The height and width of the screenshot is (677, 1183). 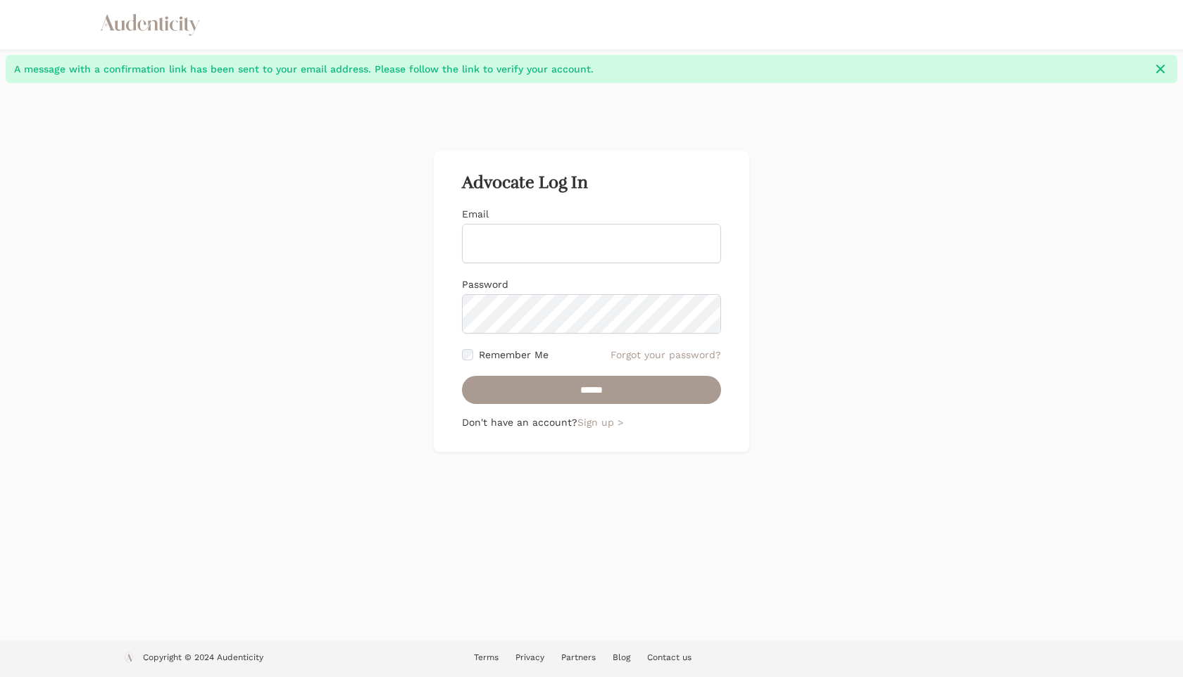 What do you see at coordinates (669, 658) in the screenshot?
I see `a: Contact us` at bounding box center [669, 658].